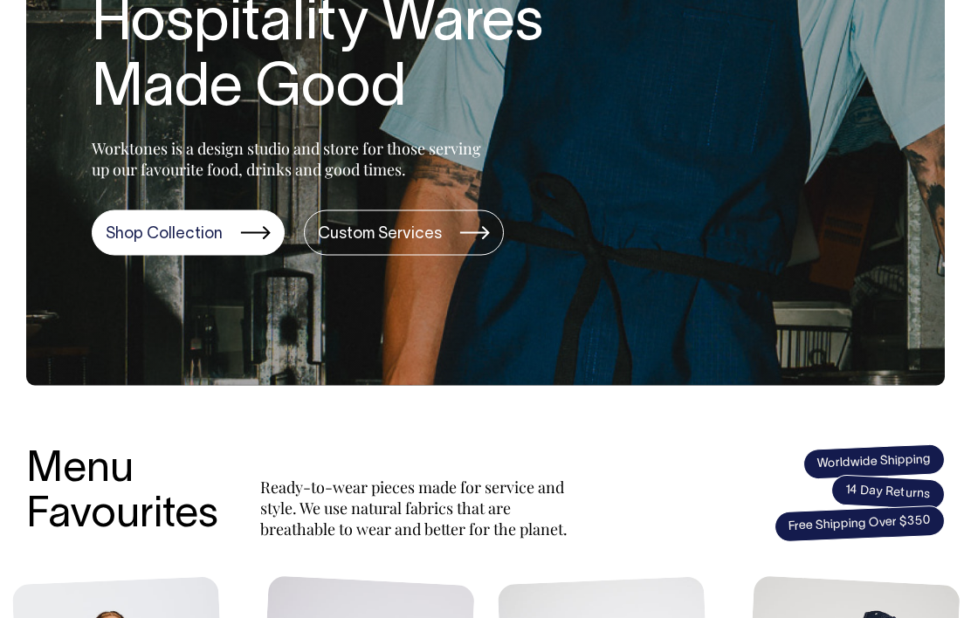 Image resolution: width=971 pixels, height=618 pixels. I want to click on p: Ready-to-wear pieces made for service and style. We use natural fabrics that are breathable to we..., so click(418, 508).